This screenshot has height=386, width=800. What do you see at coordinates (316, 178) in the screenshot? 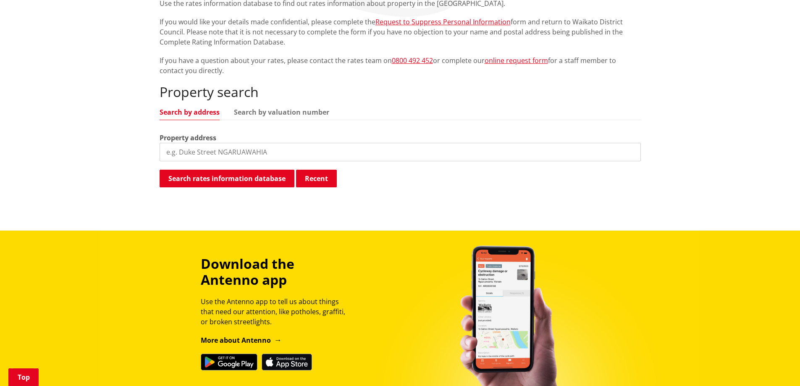
I see `button: Recent` at bounding box center [316, 178].